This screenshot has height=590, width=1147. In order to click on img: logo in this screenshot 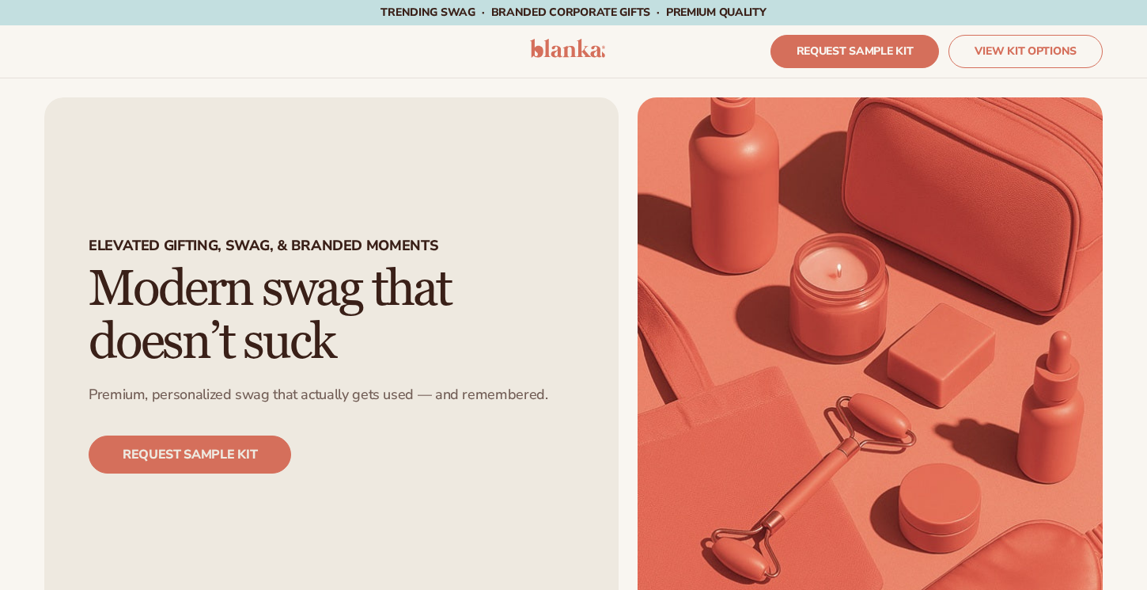, I will do `click(567, 48)`.